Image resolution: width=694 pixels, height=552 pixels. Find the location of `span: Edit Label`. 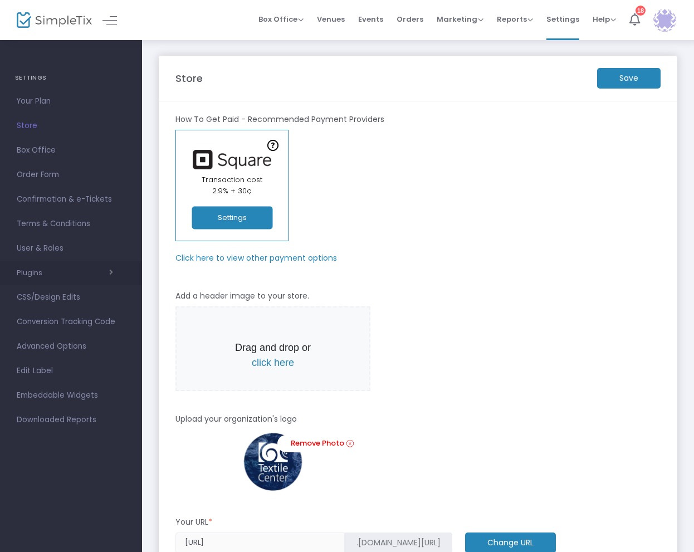

span: Edit Label is located at coordinates (71, 371).